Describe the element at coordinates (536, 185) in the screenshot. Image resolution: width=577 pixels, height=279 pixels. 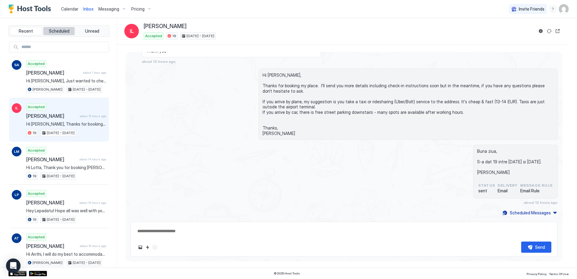
I see `span: Message Rule` at that location.